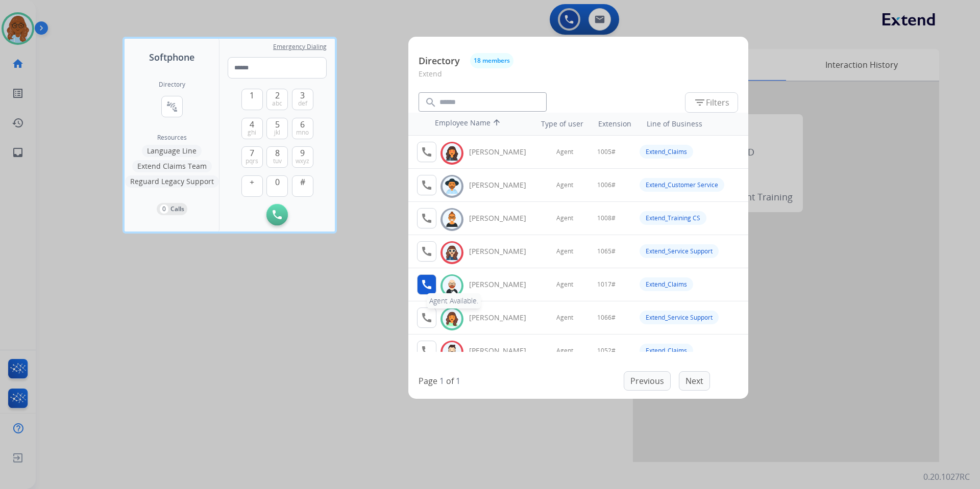 The width and height of the screenshot is (980, 489). I want to click on span: Filters, so click(711, 103).